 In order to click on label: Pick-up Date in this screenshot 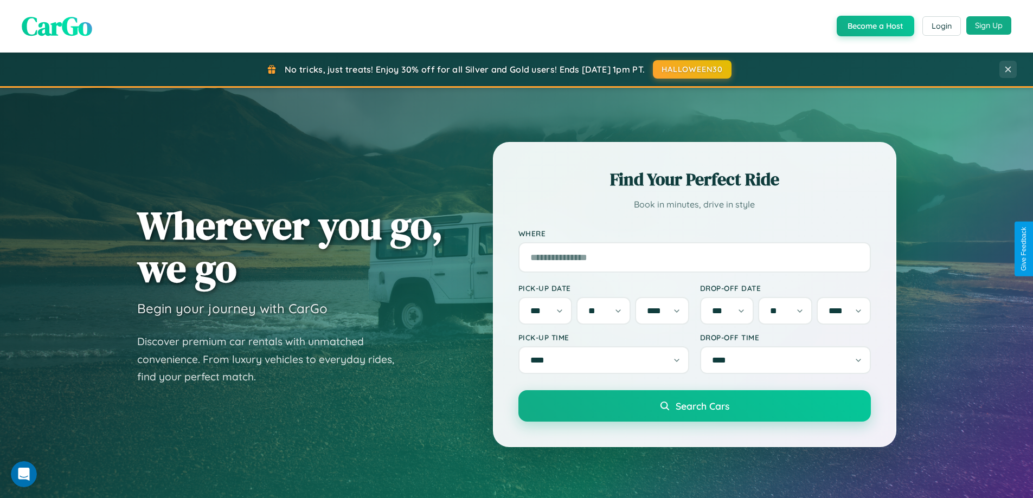, I will do `click(604, 288)`.